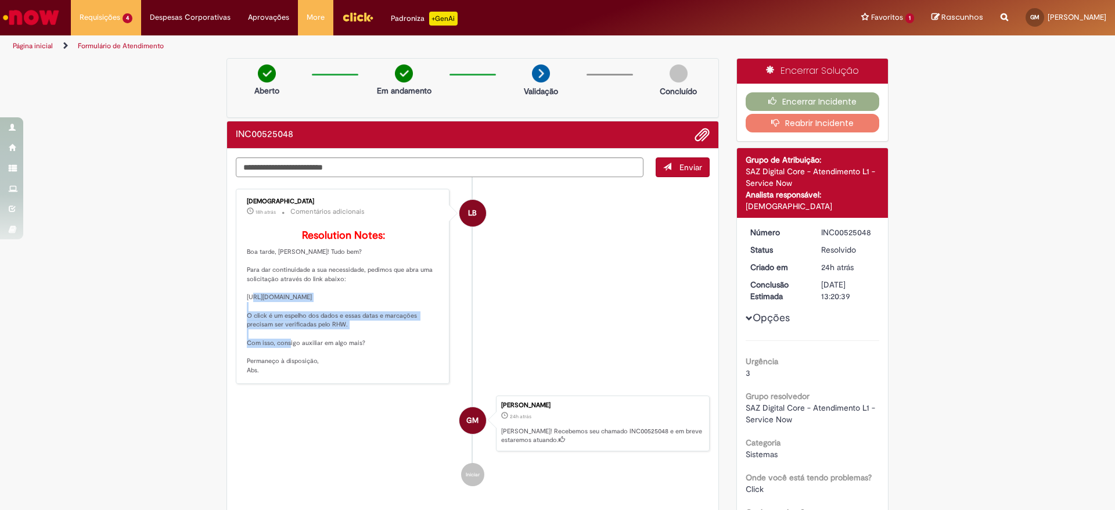 This screenshot has height=510, width=1115. What do you see at coordinates (812, 195) in the screenshot?
I see `div: Analista responsável:` at bounding box center [812, 195].